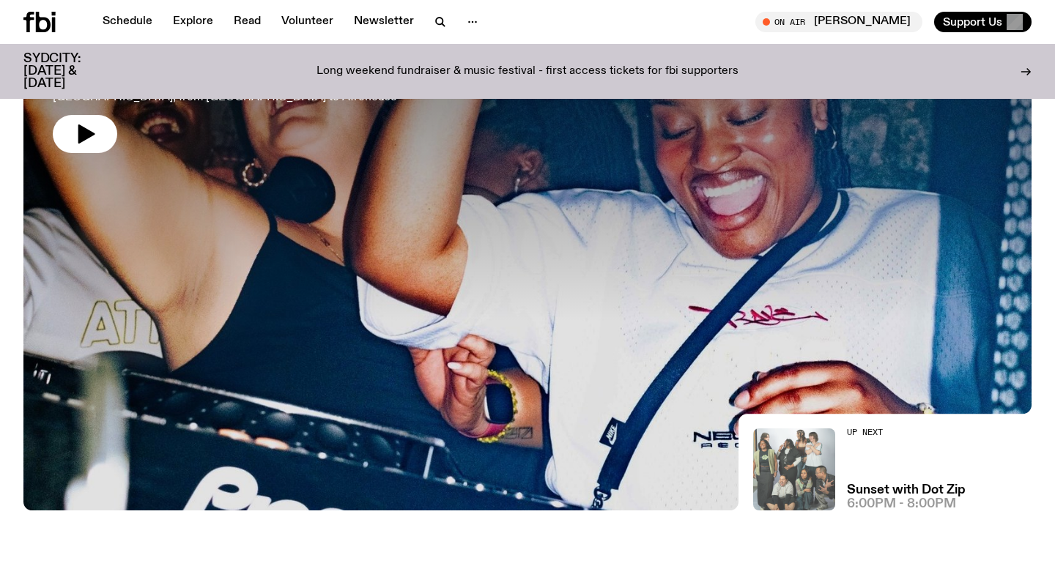 Image resolution: width=1055 pixels, height=577 pixels. What do you see at coordinates (193, 22) in the screenshot?
I see `a: Explore` at bounding box center [193, 22].